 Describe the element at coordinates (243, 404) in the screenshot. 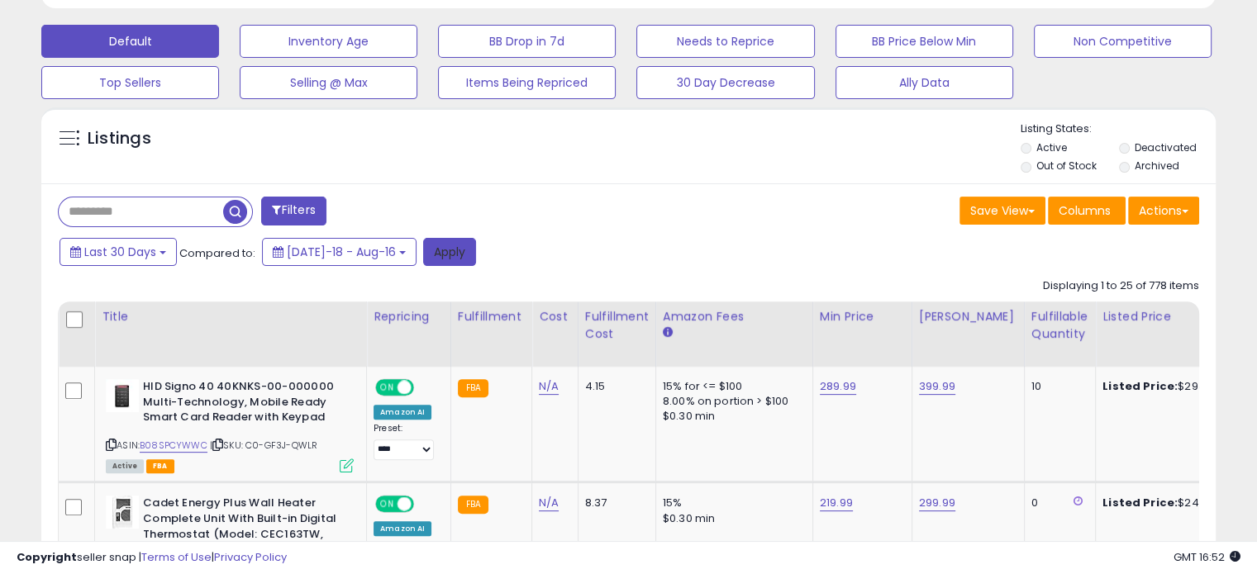

I see `b: HID Signo 40 40KNKS-00-000000 Multi-Technology, Mobile Ready Smart Card Reader with Keypad` at that location.